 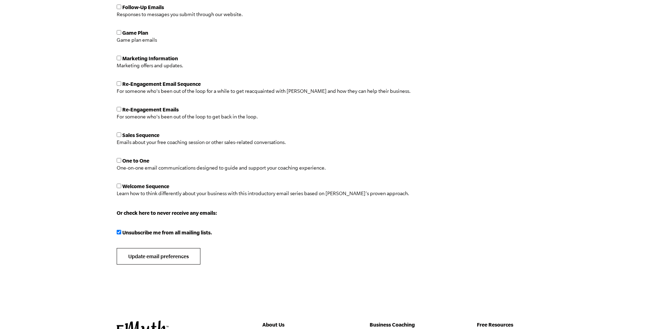 What do you see at coordinates (263, 14) in the screenshot?
I see `p: Responses to messages you submit through our website.` at bounding box center [263, 14].